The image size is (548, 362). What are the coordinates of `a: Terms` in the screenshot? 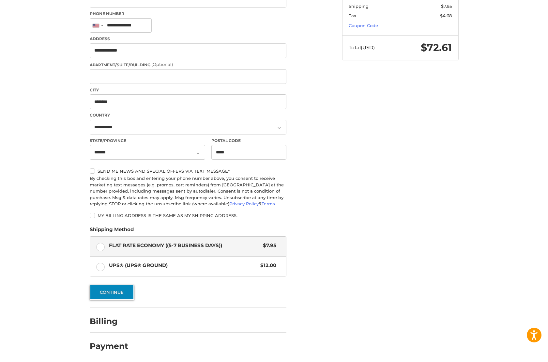 It's located at (268, 204).